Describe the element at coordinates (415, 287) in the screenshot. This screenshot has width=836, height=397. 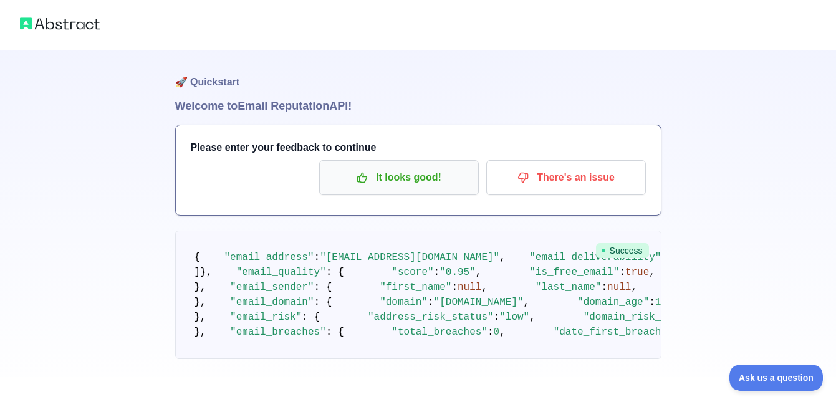
I see `span: "first_name"` at that location.